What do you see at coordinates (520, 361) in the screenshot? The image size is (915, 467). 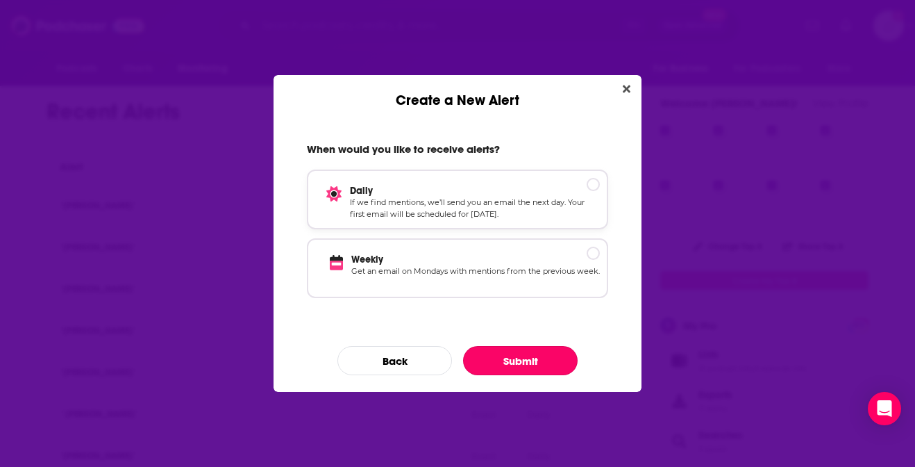 I see `button: Submit` at bounding box center [520, 361].